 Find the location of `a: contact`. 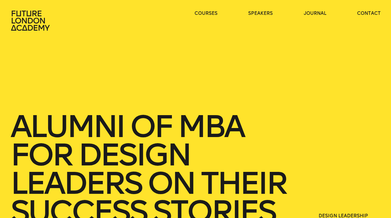

a: contact is located at coordinates (368, 14).